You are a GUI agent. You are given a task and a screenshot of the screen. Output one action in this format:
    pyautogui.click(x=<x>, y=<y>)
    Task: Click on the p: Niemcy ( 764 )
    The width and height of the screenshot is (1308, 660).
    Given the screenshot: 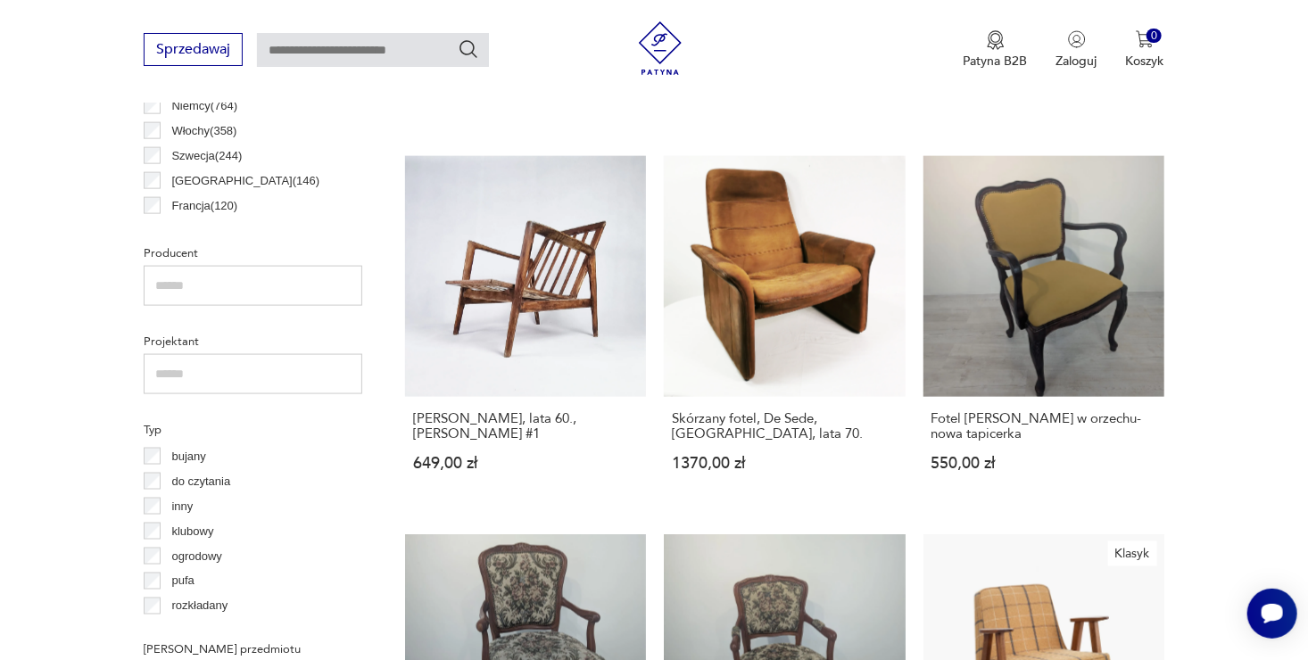 What is the action you would take?
    pyautogui.click(x=205, y=106)
    